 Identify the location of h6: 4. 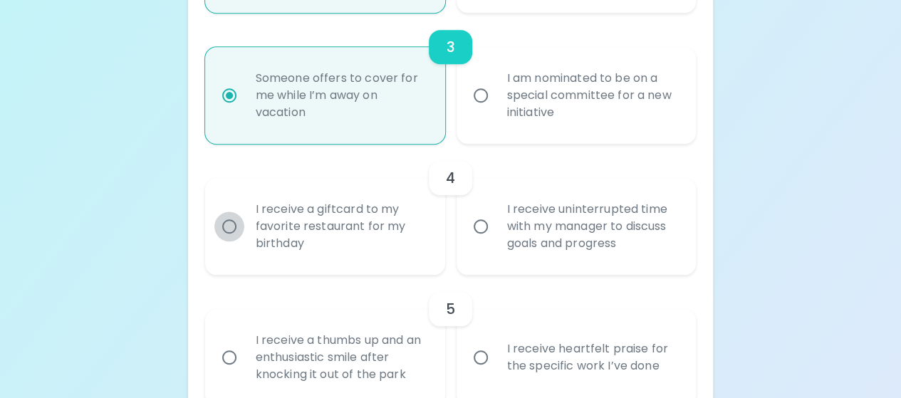
(450, 178).